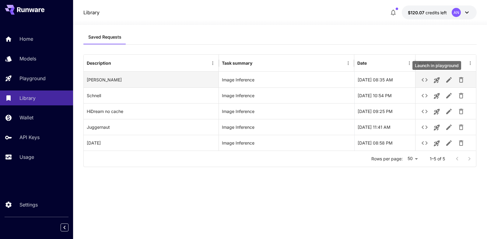  I want to click on p: Wallet, so click(26, 118).